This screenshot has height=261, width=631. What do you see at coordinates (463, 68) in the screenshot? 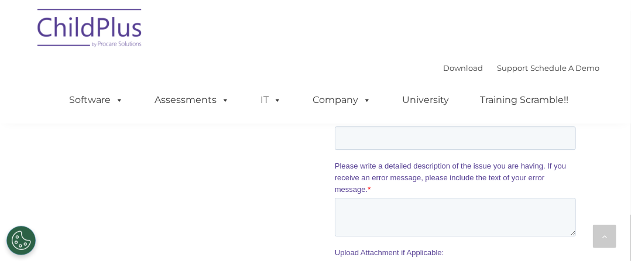
I see `a: Download` at bounding box center [463, 68].